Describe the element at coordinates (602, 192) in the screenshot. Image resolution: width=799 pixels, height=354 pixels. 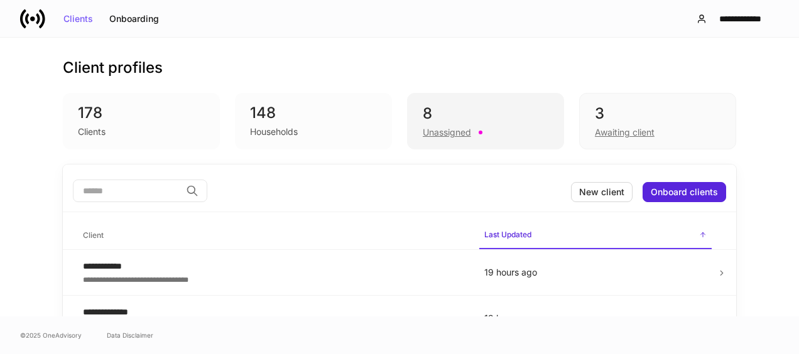
I see `div: New client` at that location.